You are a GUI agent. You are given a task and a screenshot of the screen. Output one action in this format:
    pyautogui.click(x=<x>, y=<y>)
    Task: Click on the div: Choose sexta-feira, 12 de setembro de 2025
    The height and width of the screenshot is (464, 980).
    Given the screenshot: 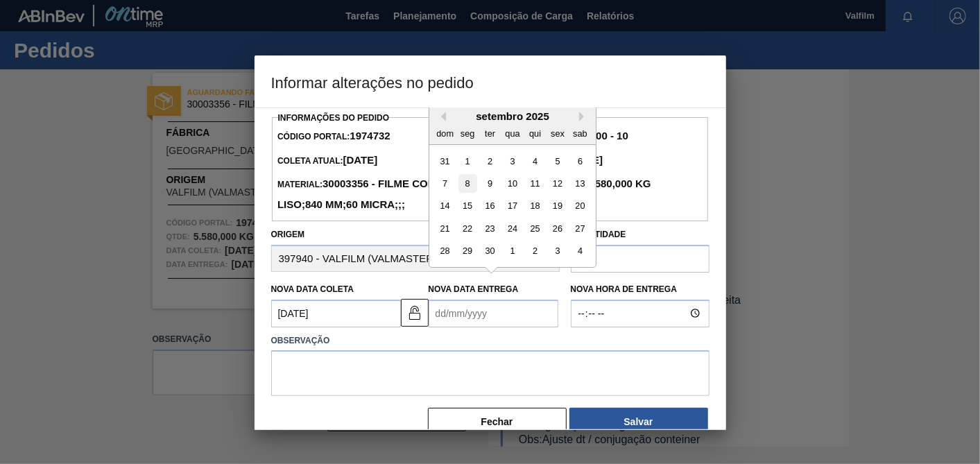 What is the action you would take?
    pyautogui.click(x=557, y=183)
    